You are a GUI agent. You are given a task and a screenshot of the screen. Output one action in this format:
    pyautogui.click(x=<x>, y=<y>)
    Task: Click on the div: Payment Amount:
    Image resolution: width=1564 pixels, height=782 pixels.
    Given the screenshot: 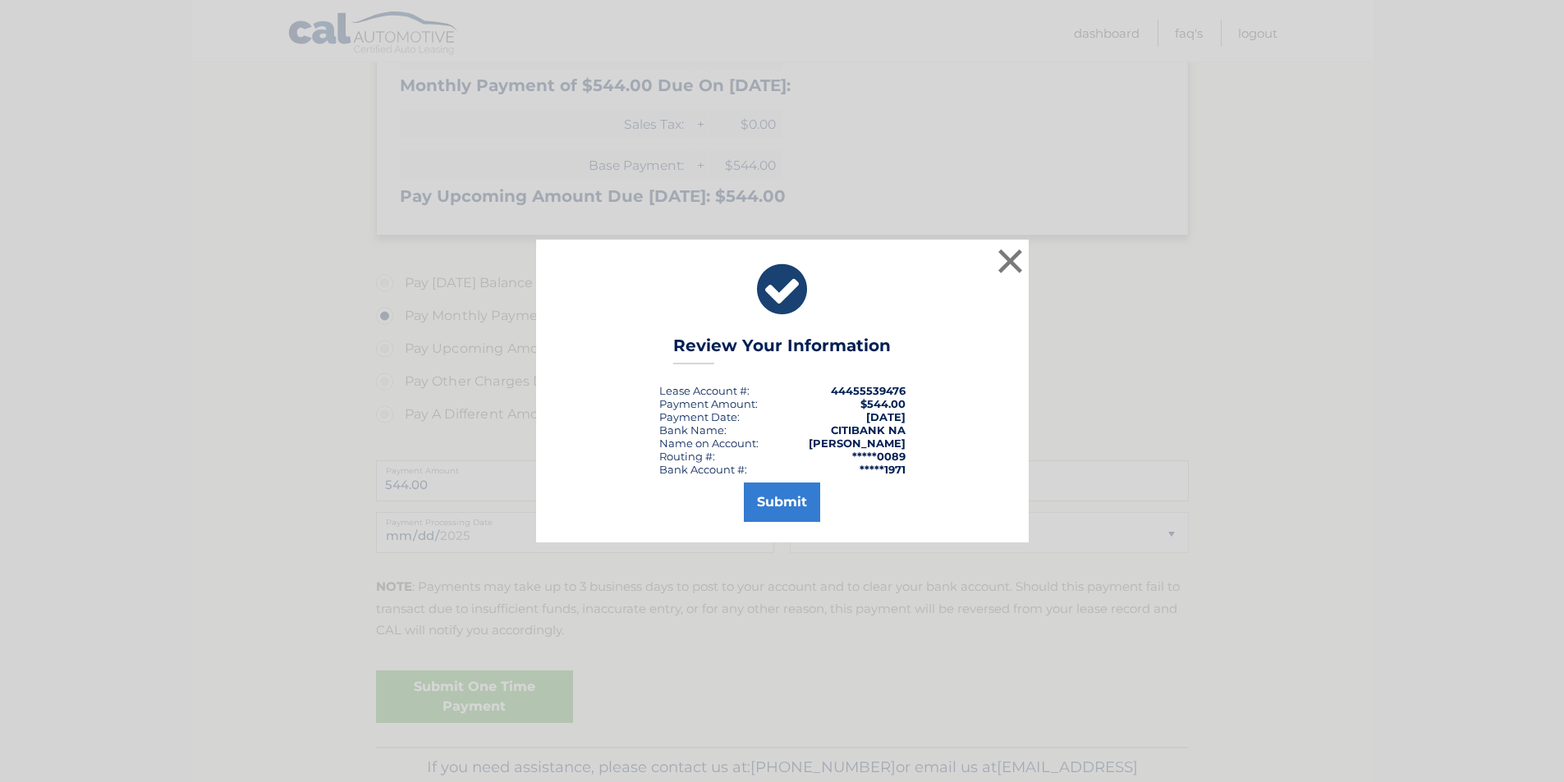 What is the action you would take?
    pyautogui.click(x=709, y=404)
    